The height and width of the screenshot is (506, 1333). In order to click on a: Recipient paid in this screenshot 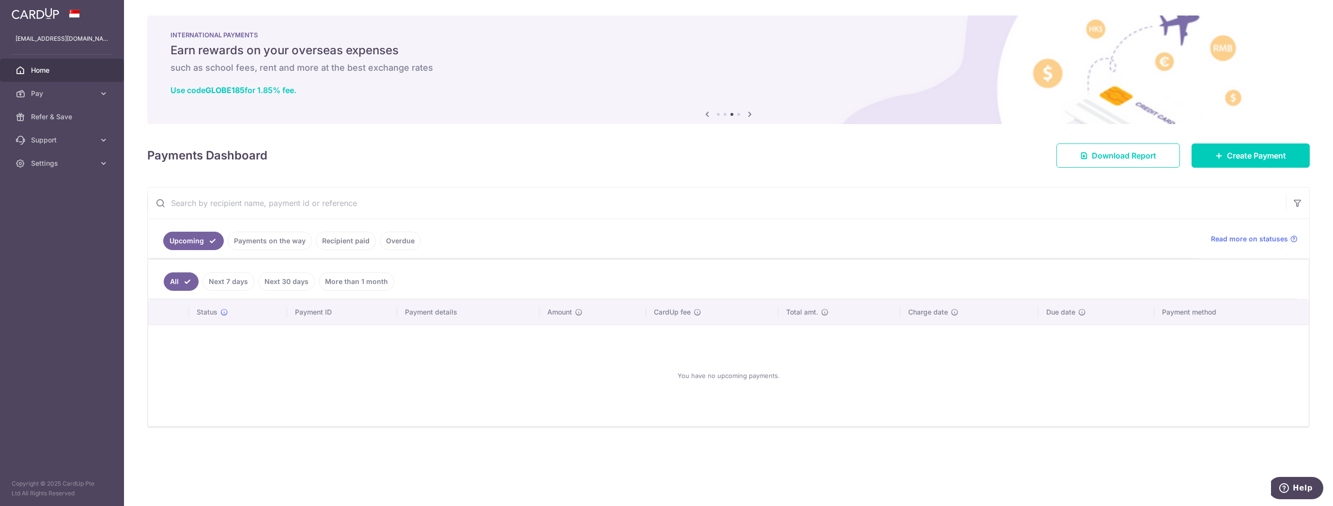, I will do `click(346, 241)`.